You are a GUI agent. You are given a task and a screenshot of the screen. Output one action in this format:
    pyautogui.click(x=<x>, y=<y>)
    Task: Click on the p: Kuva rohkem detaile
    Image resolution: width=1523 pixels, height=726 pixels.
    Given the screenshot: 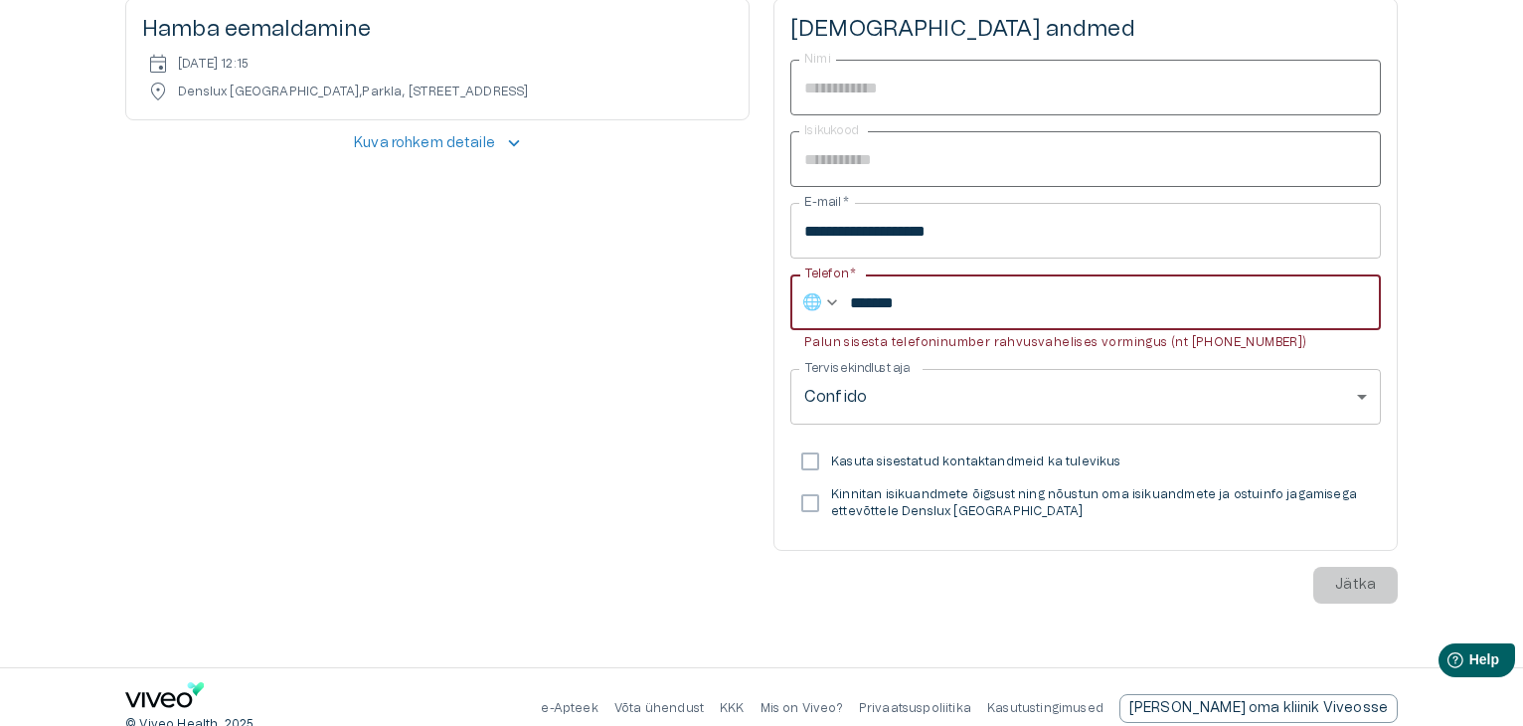 What is the action you would take?
    pyautogui.click(x=424, y=143)
    